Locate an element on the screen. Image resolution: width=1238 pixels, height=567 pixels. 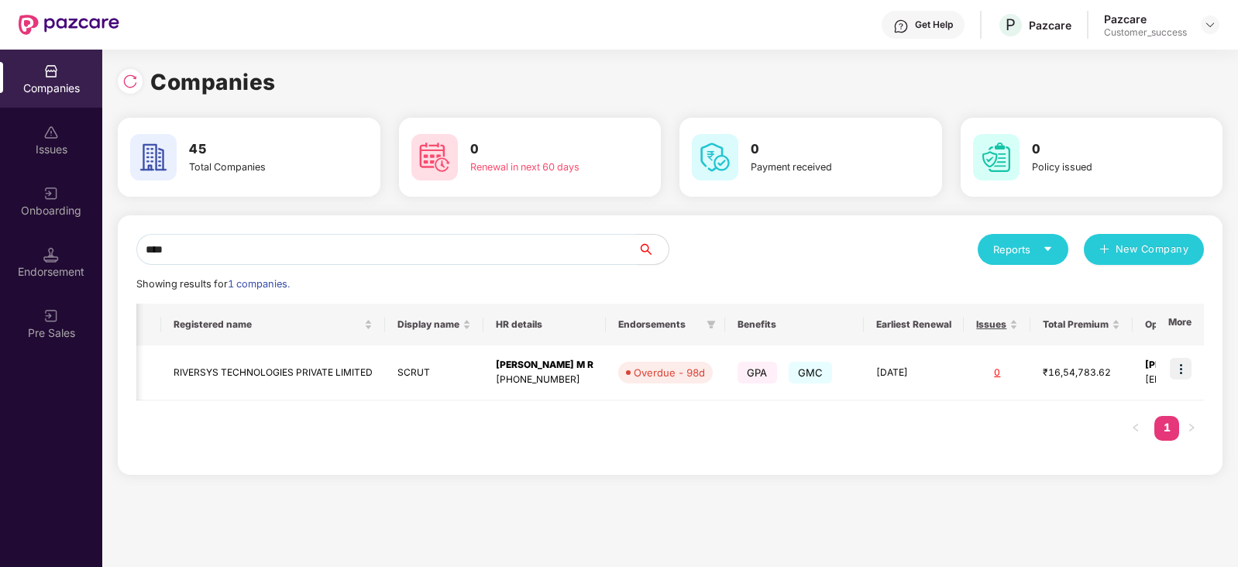
li: Previous Page is located at coordinates (1136, 429).